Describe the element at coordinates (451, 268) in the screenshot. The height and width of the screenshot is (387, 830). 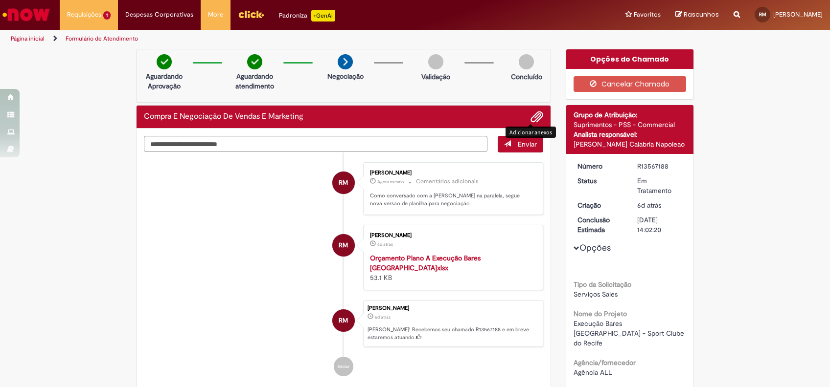
I see `div: 53.1 KB` at that location.